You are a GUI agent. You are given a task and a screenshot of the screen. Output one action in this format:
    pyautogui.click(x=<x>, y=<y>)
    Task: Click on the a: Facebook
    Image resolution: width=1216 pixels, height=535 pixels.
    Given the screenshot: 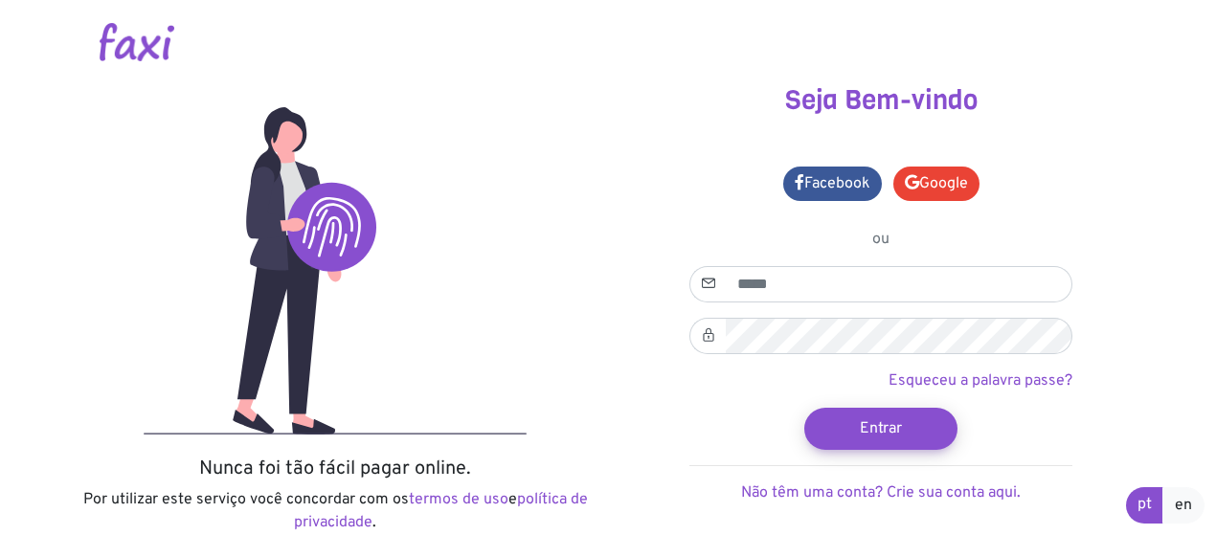 What is the action you would take?
    pyautogui.click(x=832, y=184)
    